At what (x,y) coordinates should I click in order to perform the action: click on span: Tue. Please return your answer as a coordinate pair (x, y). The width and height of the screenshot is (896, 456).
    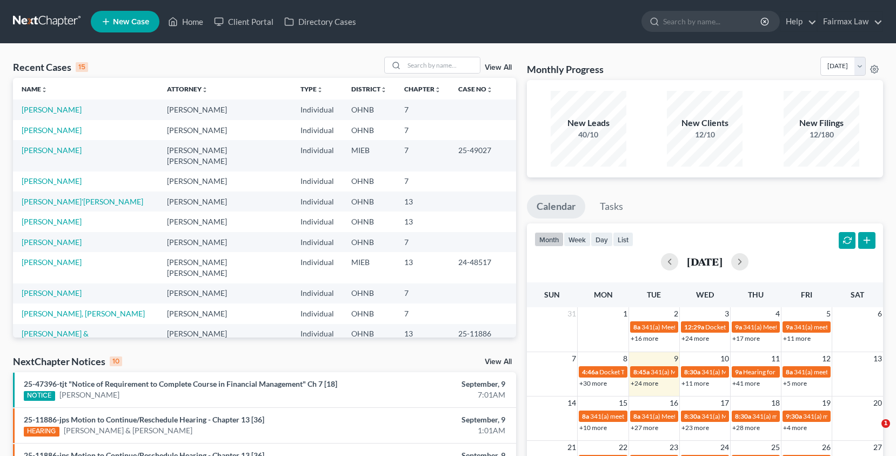
    Looking at the image, I should click on (654, 294).